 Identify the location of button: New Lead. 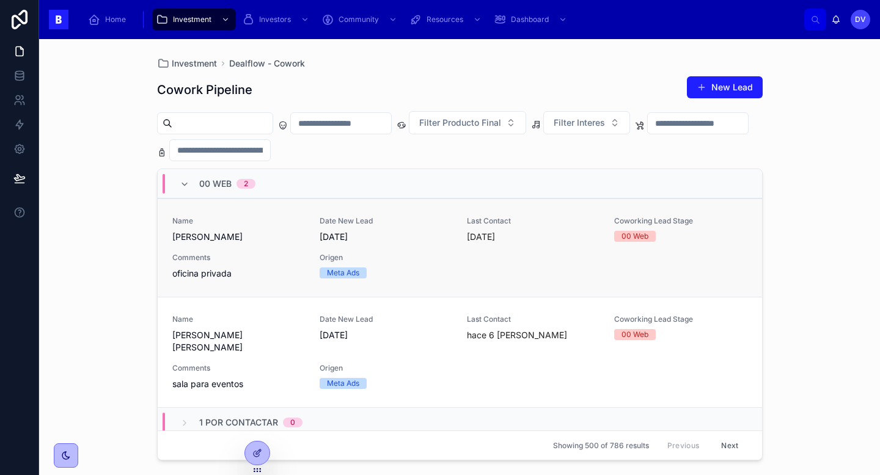
(725, 87).